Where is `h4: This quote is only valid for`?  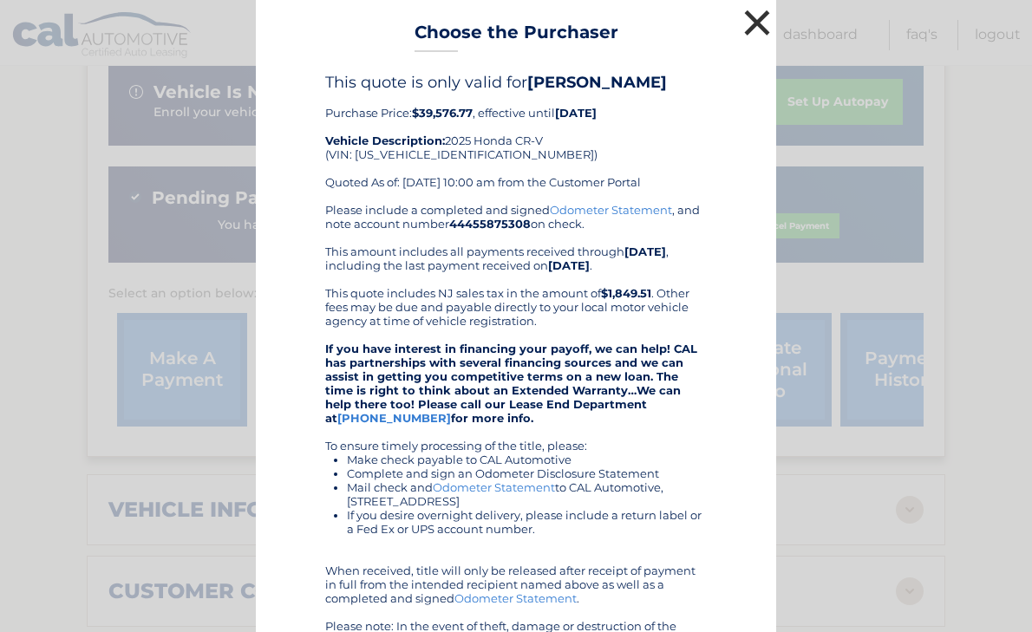 h4: This quote is only valid for is located at coordinates (516, 82).